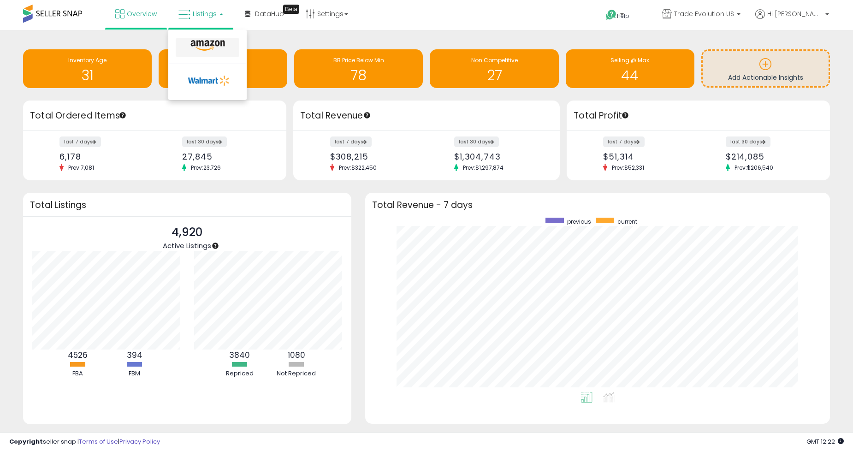  Describe the element at coordinates (187, 245) in the screenshot. I see `span: Active Listings` at that location.